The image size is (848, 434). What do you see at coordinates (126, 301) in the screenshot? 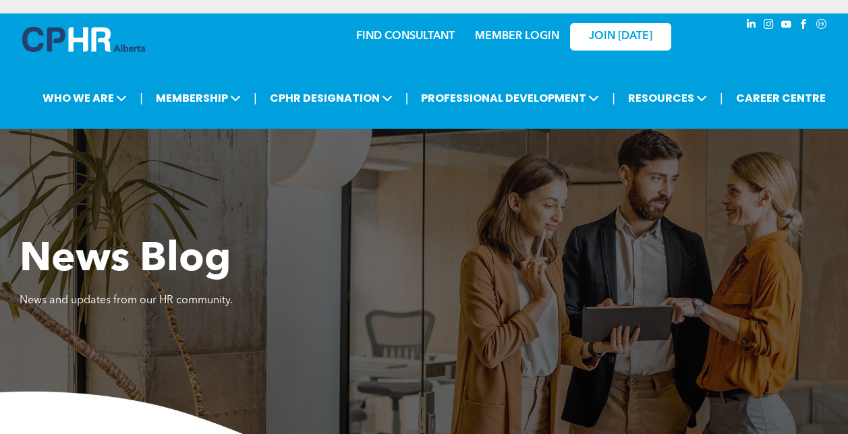
I see `span: News and updates from our HR community.` at bounding box center [126, 301].